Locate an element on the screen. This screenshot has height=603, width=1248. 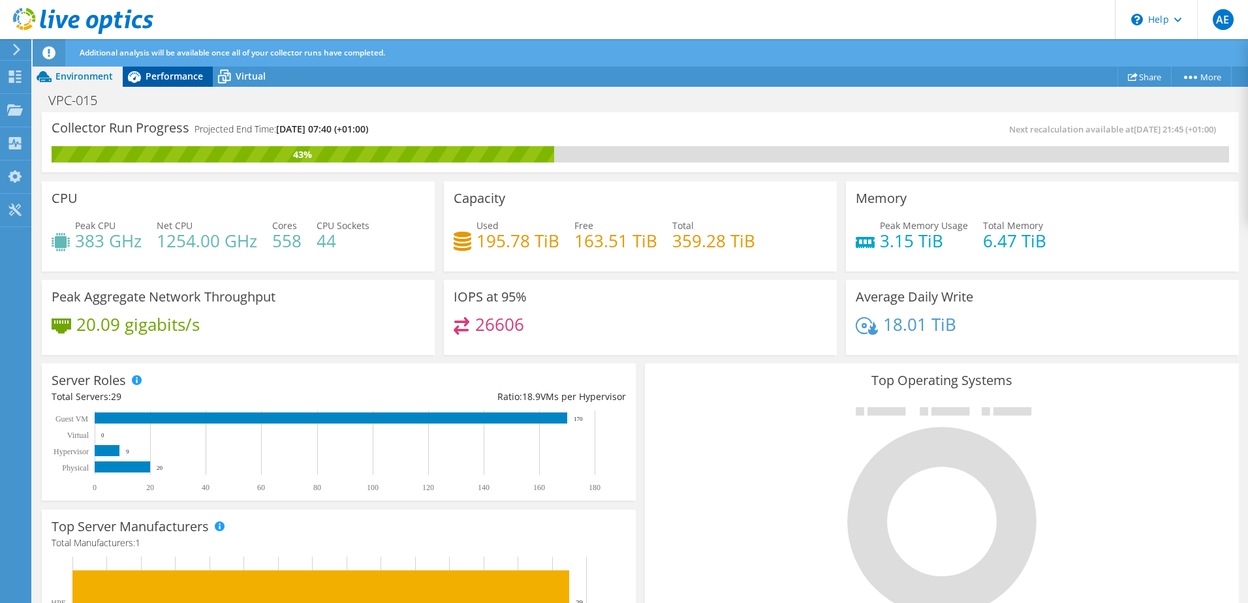
span: 29 is located at coordinates (116, 396).